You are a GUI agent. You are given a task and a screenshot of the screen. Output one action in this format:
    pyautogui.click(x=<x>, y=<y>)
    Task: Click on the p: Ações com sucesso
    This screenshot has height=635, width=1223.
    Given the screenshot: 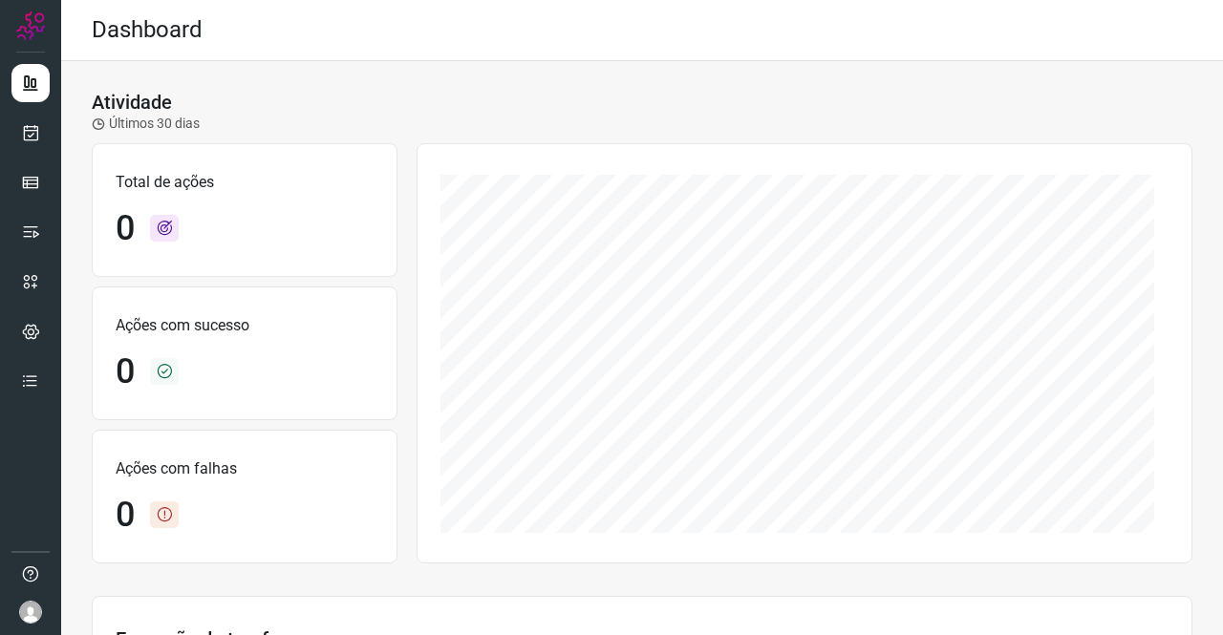 What is the action you would take?
    pyautogui.click(x=245, y=326)
    